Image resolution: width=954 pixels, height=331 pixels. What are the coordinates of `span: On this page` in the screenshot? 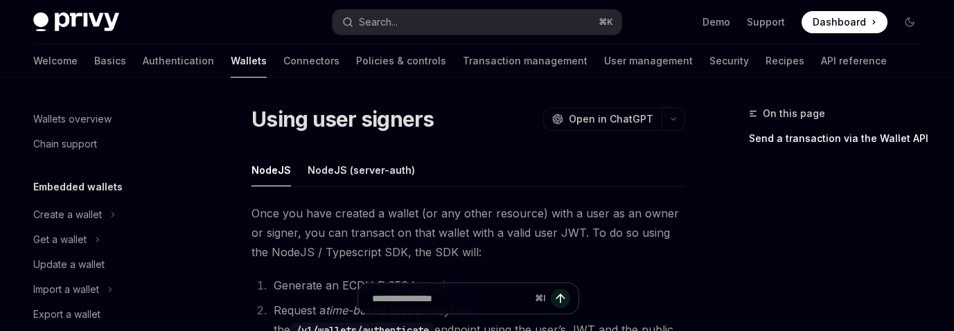 It's located at (794, 114).